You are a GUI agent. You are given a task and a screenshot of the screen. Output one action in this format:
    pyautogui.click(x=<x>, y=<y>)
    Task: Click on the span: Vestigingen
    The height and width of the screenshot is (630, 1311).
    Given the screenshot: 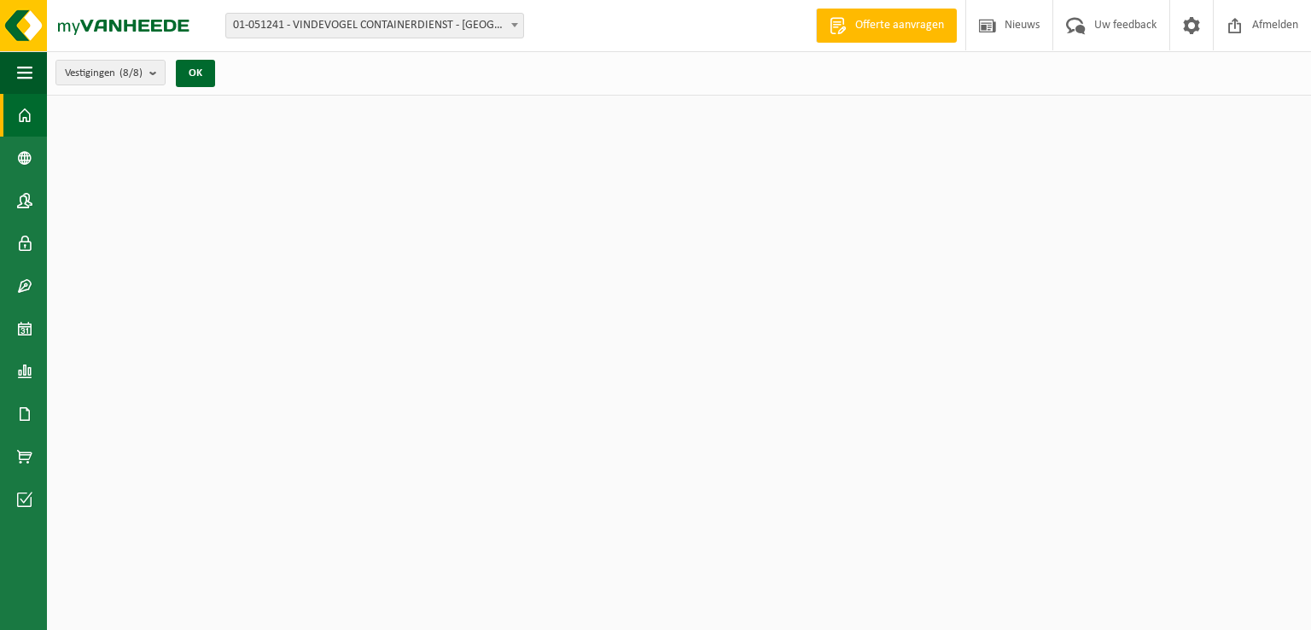 What is the action you would take?
    pyautogui.click(x=103, y=73)
    